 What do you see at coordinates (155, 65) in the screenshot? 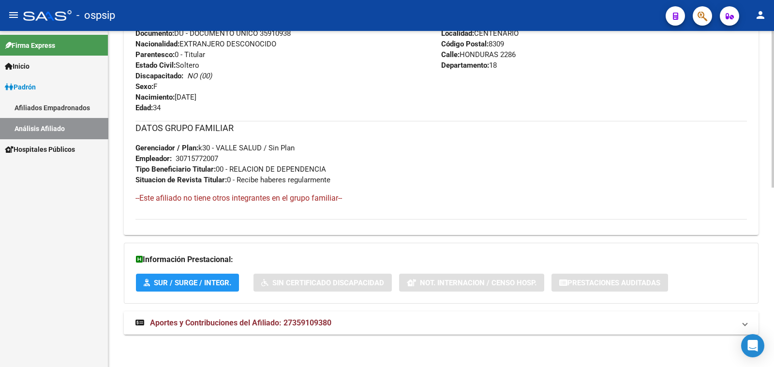
I see `strong: Estado Civil:` at bounding box center [155, 65].